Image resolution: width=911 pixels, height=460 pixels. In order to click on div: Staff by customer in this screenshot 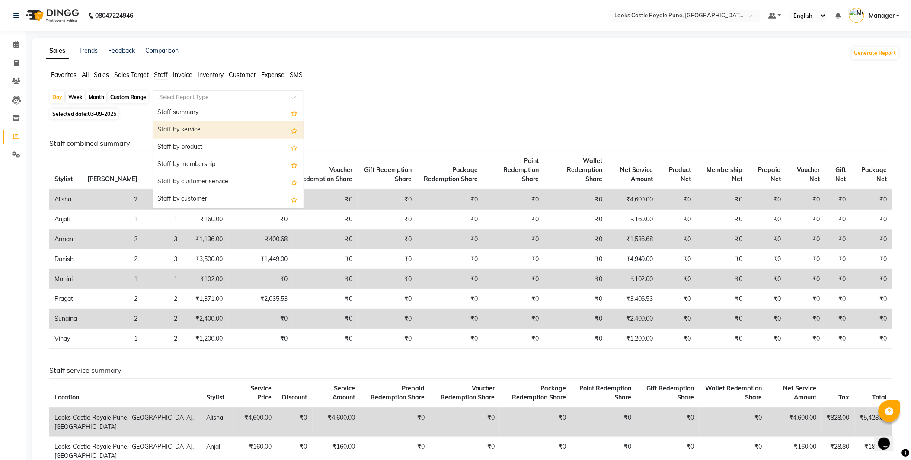, I will do `click(228, 199)`.